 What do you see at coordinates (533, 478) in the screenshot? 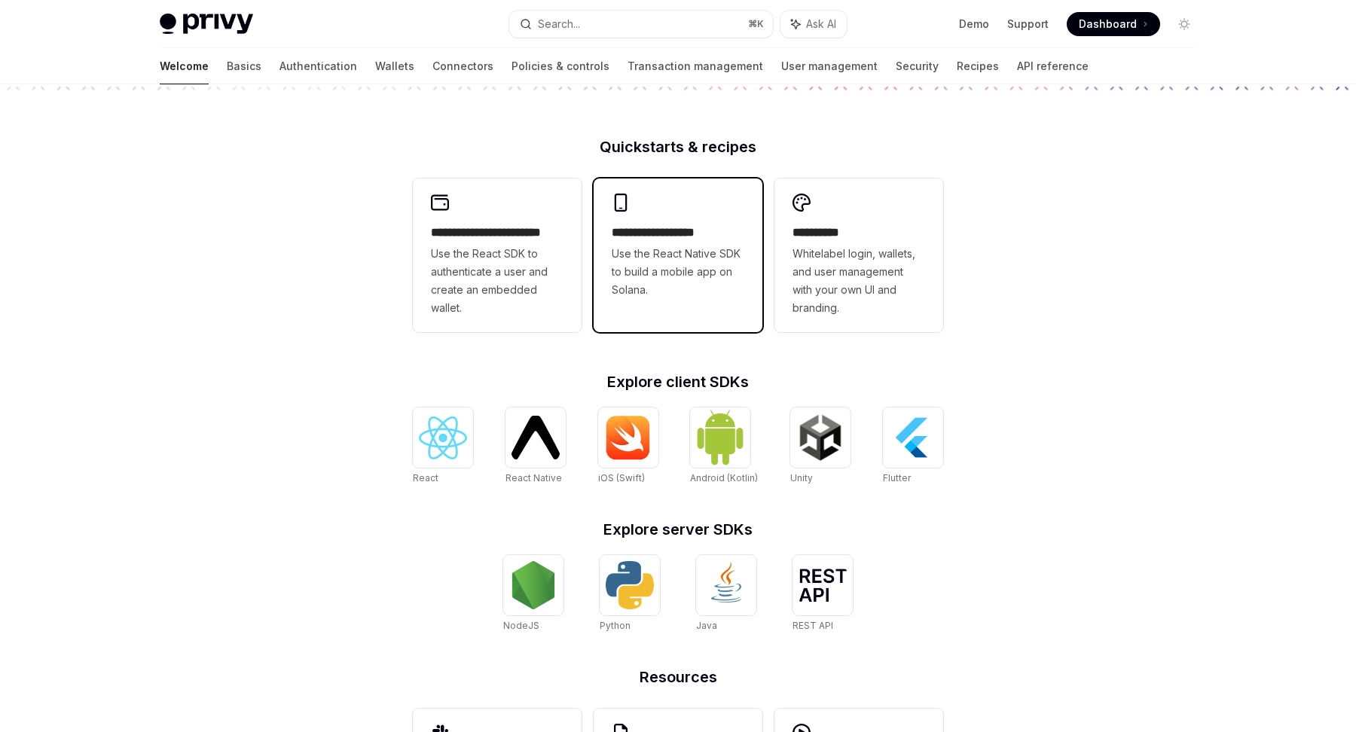
I see `span: React Native` at bounding box center [533, 478].